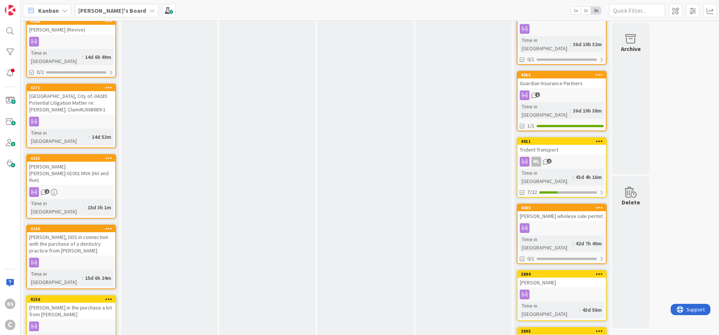 This screenshot has height=335, width=719. What do you see at coordinates (25, 6) in the screenshot?
I see `span: Support` at bounding box center [25, 6].